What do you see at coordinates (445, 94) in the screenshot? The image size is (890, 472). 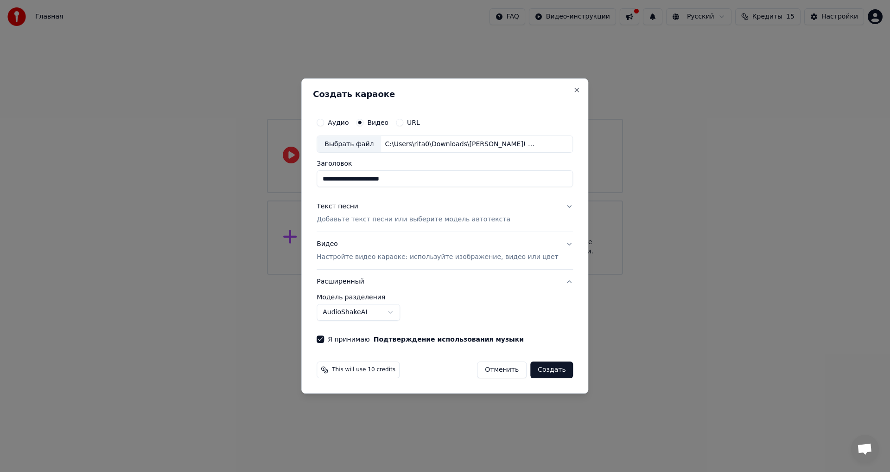 I see `h2: Создать караоке` at bounding box center [445, 94].